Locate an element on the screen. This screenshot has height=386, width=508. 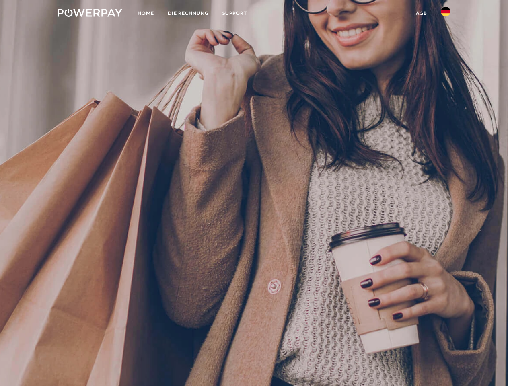
a: DIE RECHNUNG is located at coordinates (188, 13).